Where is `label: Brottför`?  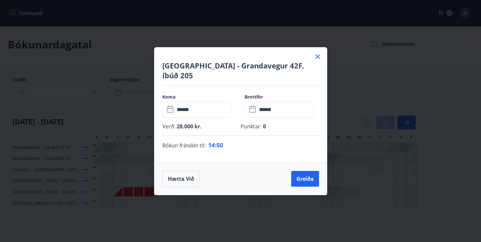
label: Brottför is located at coordinates (282, 97).